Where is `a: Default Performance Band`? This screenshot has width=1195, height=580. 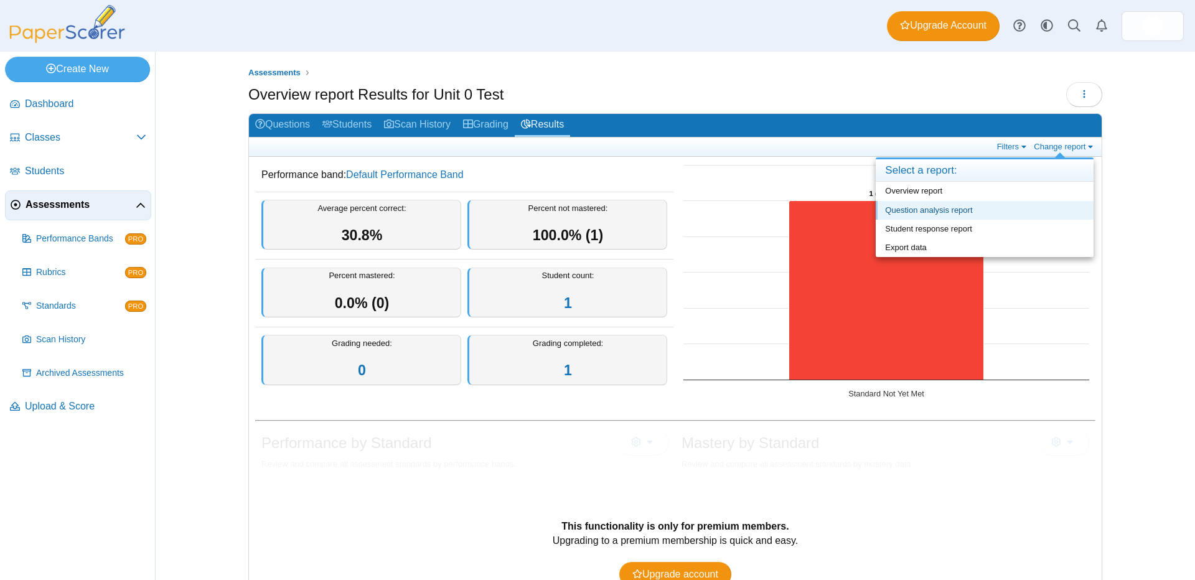
a: Default Performance Band is located at coordinates (405, 174).